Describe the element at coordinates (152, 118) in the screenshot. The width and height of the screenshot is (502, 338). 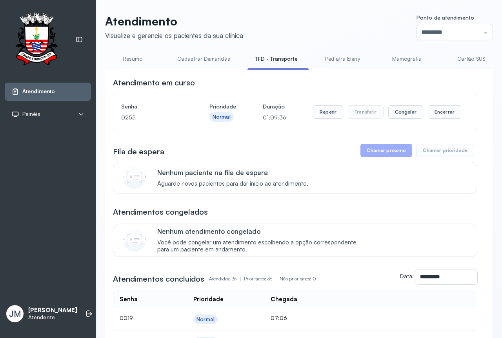
I see `p: 0255` at that location.